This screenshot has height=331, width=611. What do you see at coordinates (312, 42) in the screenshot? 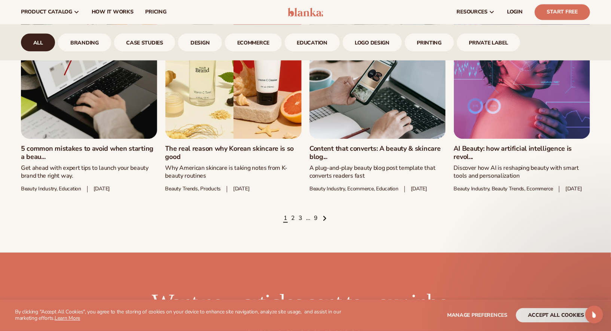
I see `a: Education` at bounding box center [312, 42].